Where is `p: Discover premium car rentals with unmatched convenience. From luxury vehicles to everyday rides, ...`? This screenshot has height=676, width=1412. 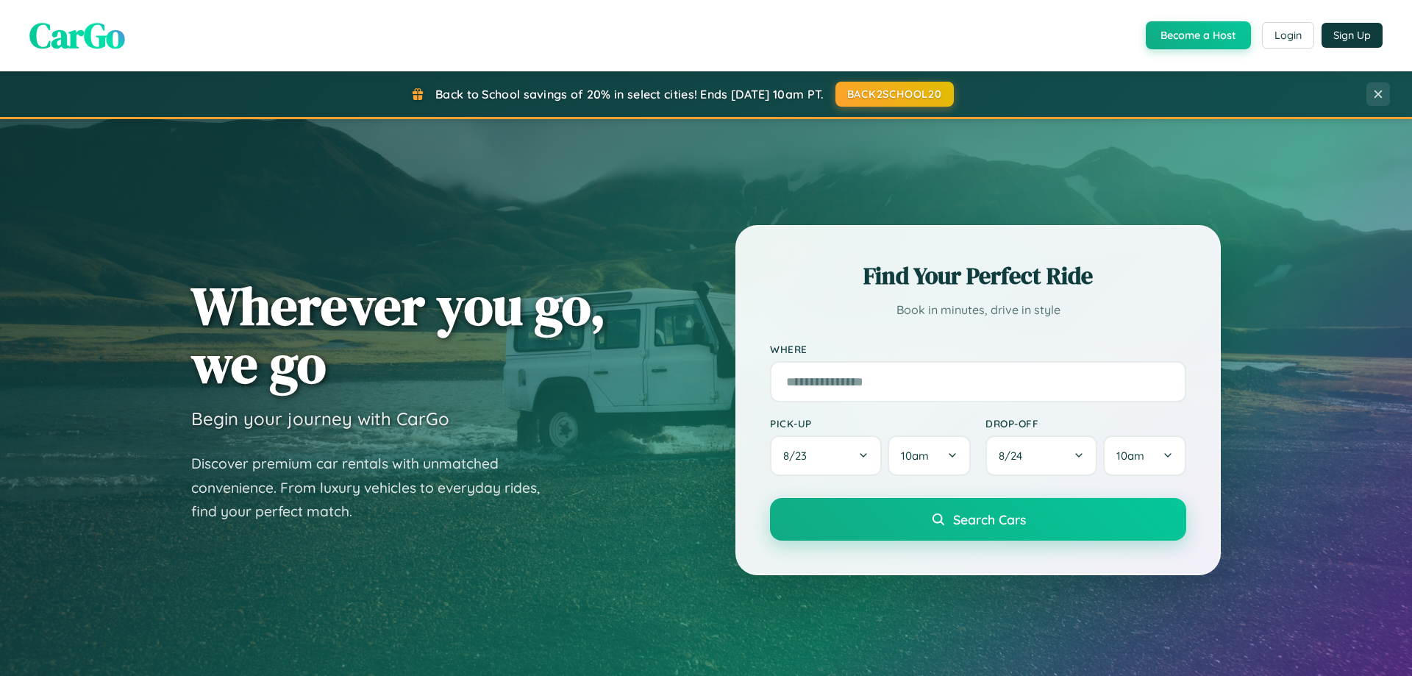
p: Discover premium car rentals with unmatched convenience. From luxury vehicles to everyday rides, ... is located at coordinates (375, 488).